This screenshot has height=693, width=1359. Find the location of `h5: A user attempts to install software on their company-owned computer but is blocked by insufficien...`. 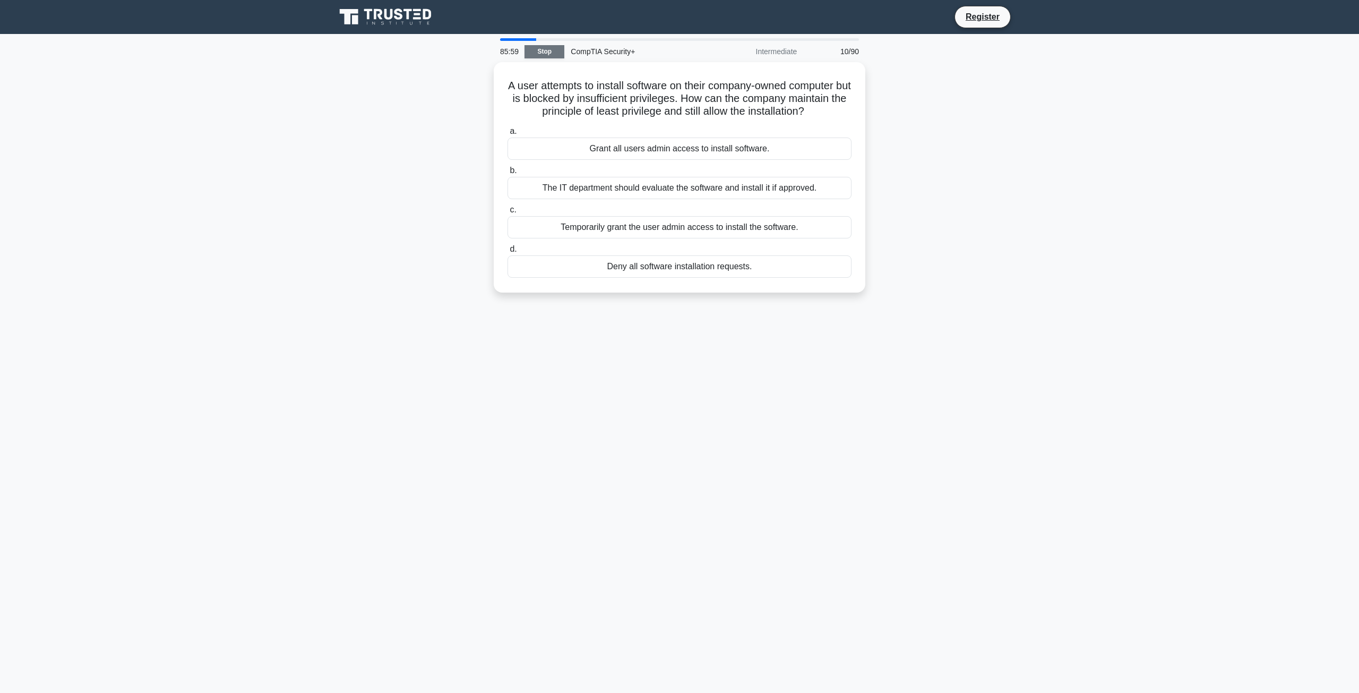

h5: A user attempts to install software on their company-owned computer but is blocked by insufficien... is located at coordinates (680, 99).